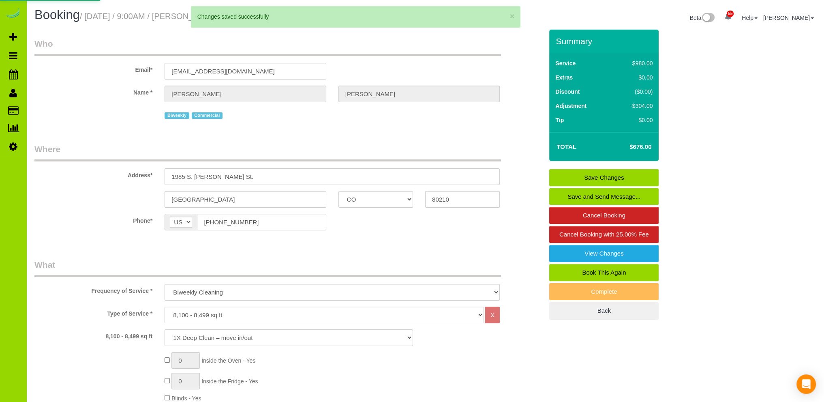  What do you see at coordinates (571, 106) in the screenshot?
I see `label: Adjustment` at bounding box center [571, 106].